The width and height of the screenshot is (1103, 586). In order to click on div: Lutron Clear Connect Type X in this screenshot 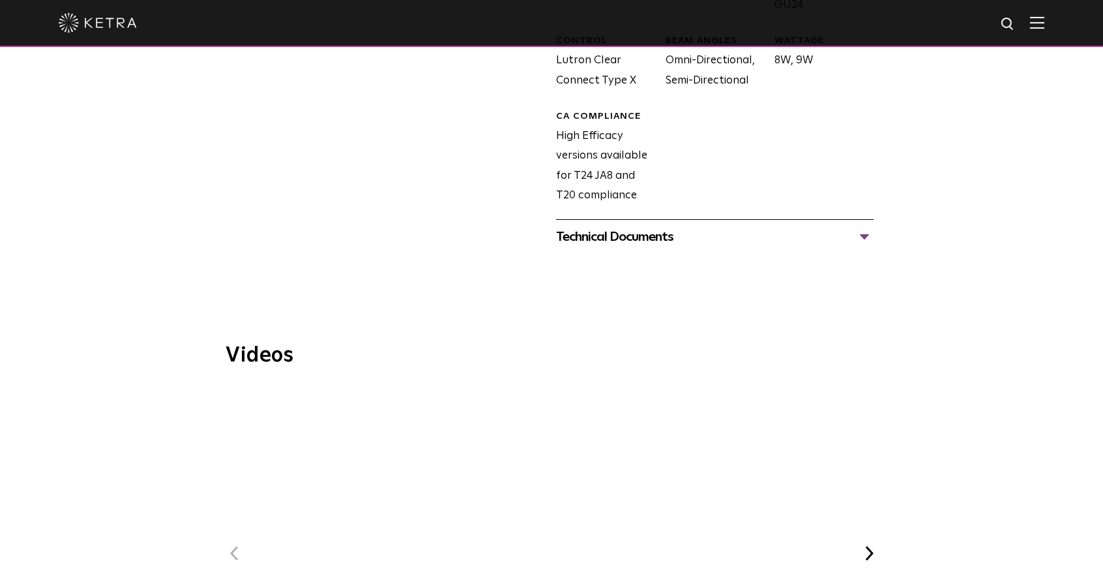, I will do `click(601, 63)`.